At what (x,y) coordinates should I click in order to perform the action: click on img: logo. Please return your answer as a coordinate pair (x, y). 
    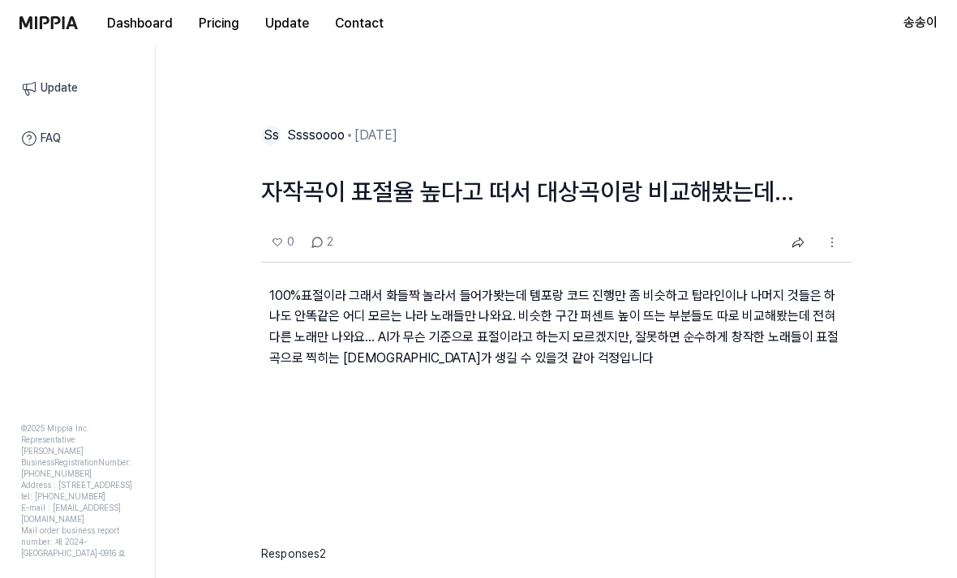
    Looking at the image, I should click on (49, 23).